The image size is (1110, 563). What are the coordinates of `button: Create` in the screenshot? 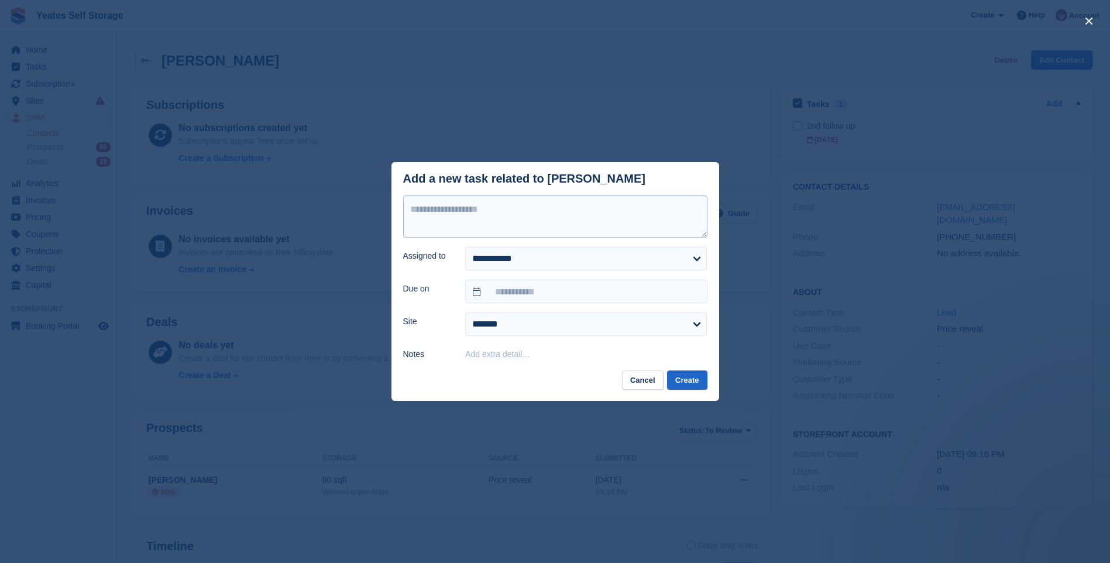 It's located at (687, 380).